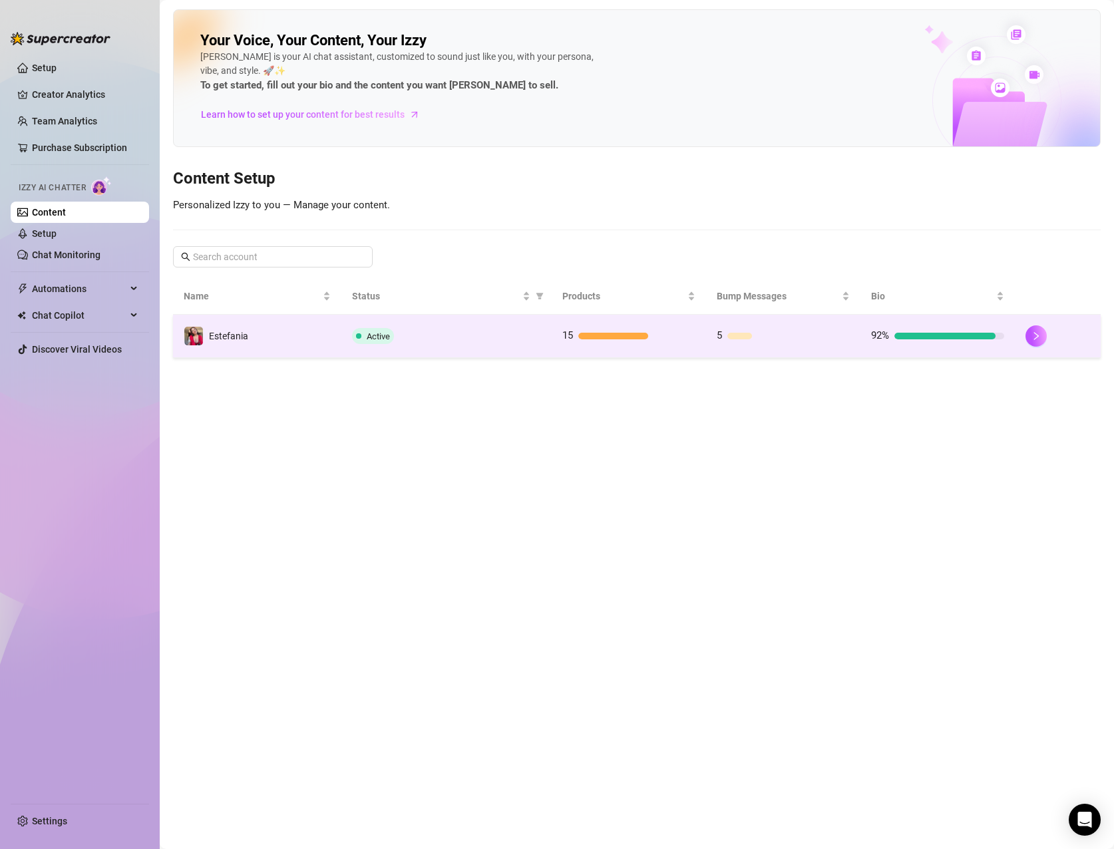  I want to click on a: Discover Viral Videos, so click(77, 349).